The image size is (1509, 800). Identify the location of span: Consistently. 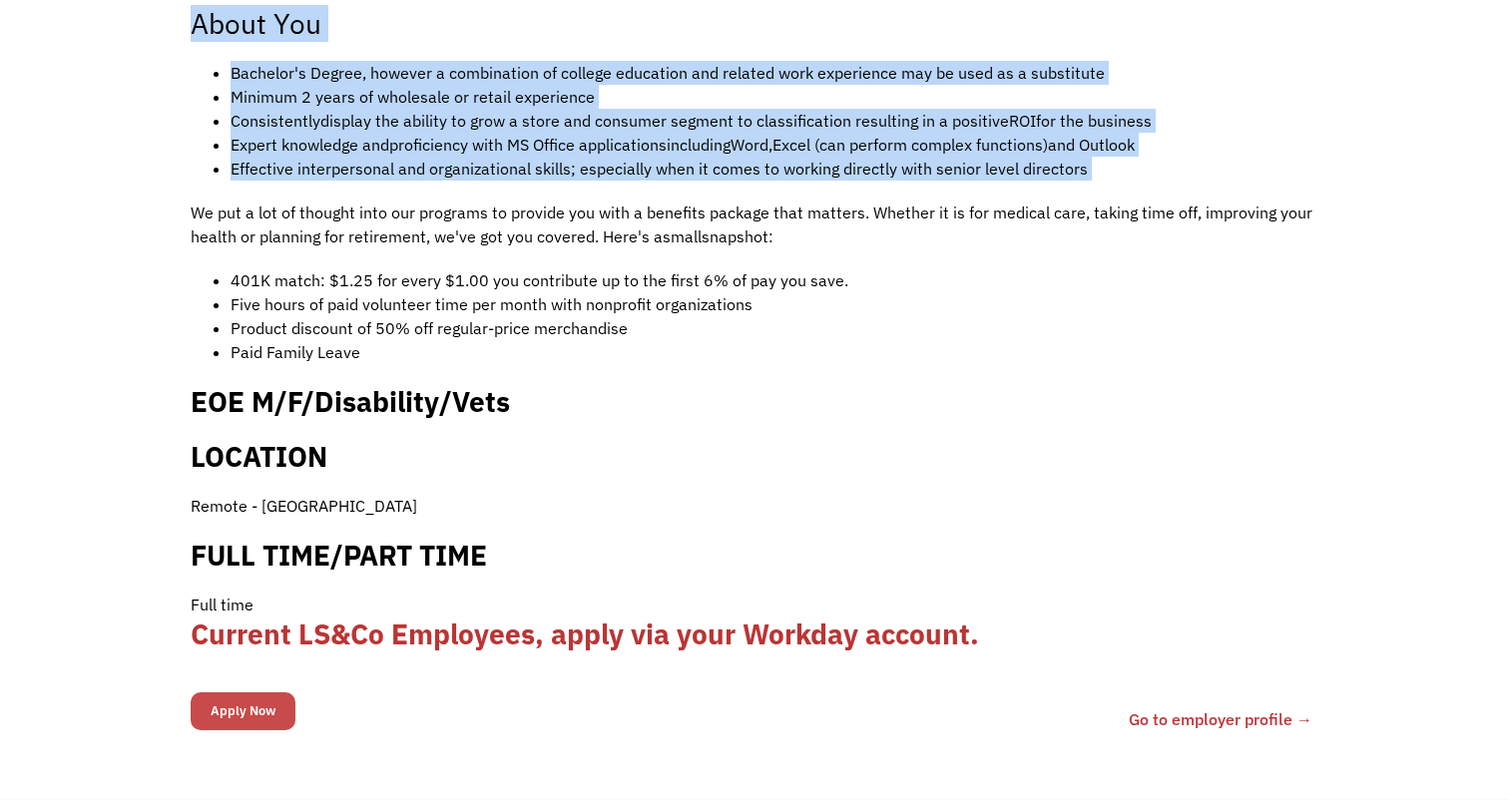
(275, 121).